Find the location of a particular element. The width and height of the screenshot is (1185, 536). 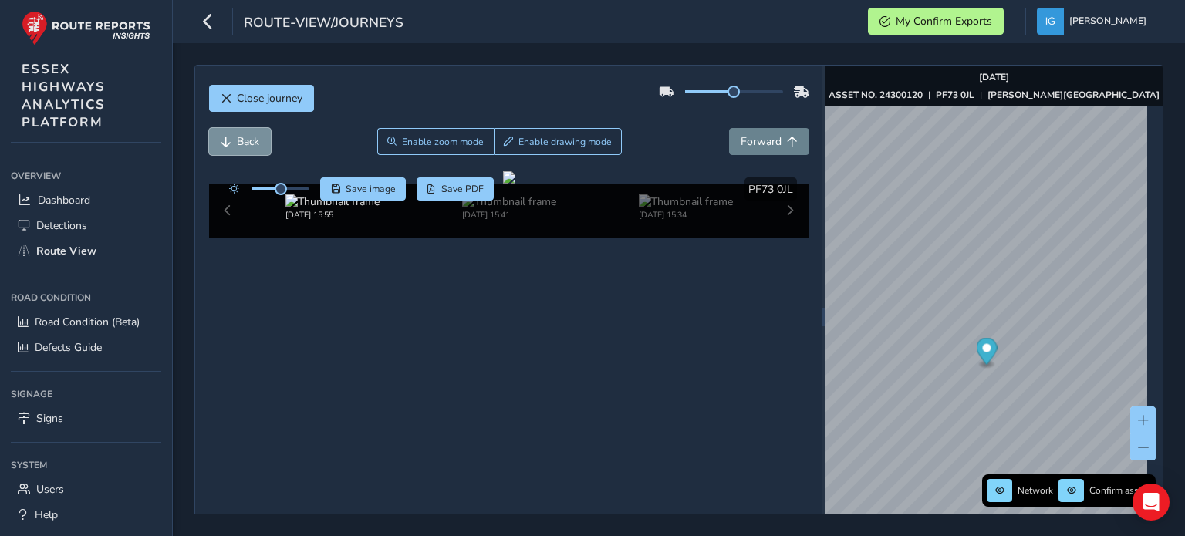

span: Help is located at coordinates (46, 515).